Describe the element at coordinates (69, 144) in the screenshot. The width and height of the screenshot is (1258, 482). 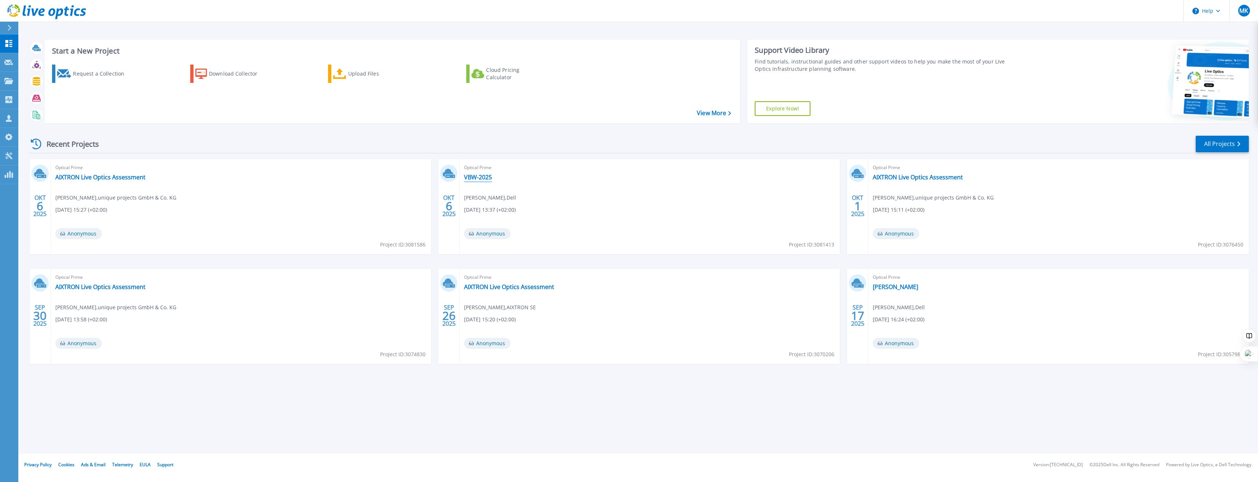
I see `div: Recent Projects` at that location.